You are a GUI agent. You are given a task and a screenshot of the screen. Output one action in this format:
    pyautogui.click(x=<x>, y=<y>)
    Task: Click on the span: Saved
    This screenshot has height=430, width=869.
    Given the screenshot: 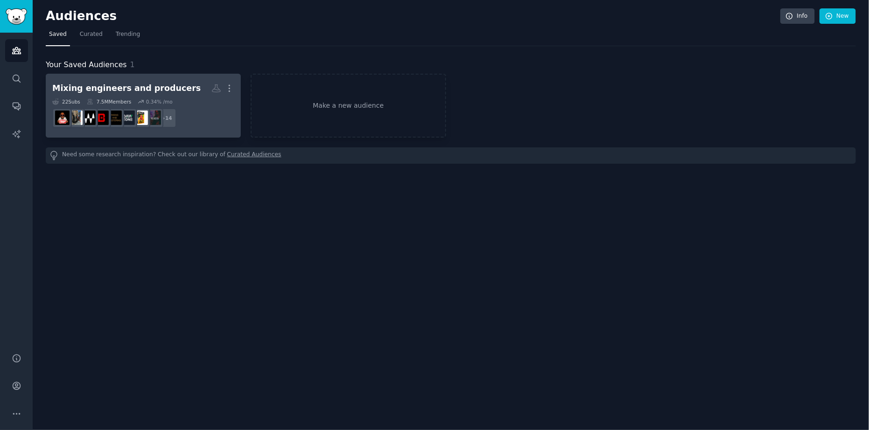 What is the action you would take?
    pyautogui.click(x=58, y=35)
    